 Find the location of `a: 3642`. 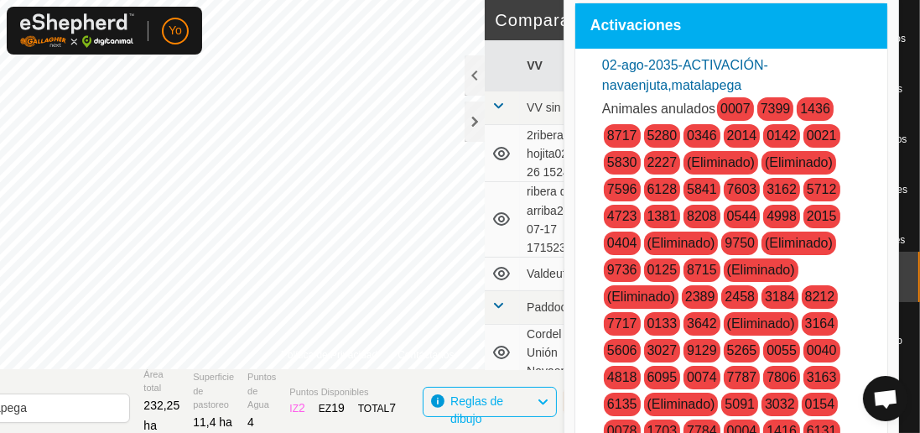

a: 3642 is located at coordinates (702, 323).